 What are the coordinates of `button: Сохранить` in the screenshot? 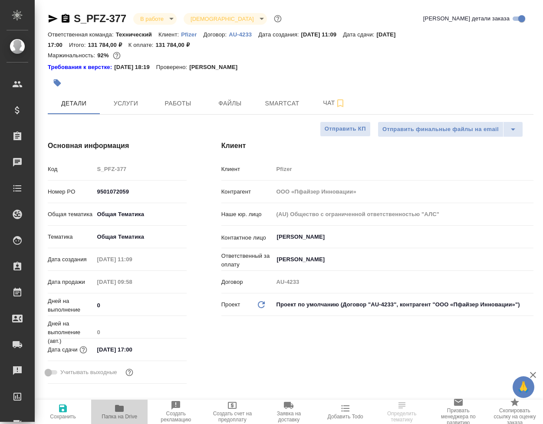 It's located at (63, 412).